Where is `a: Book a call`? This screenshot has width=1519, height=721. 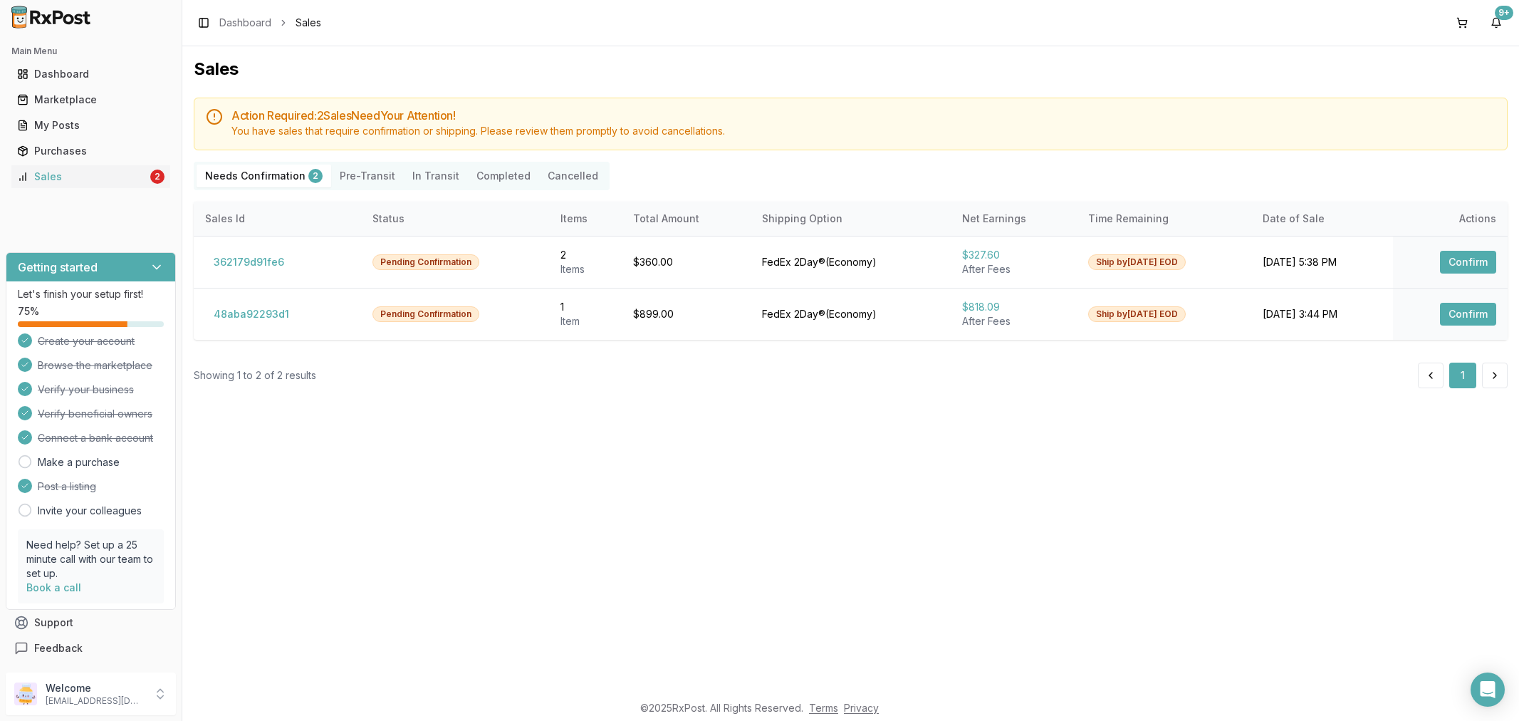 a: Book a call is located at coordinates (53, 587).